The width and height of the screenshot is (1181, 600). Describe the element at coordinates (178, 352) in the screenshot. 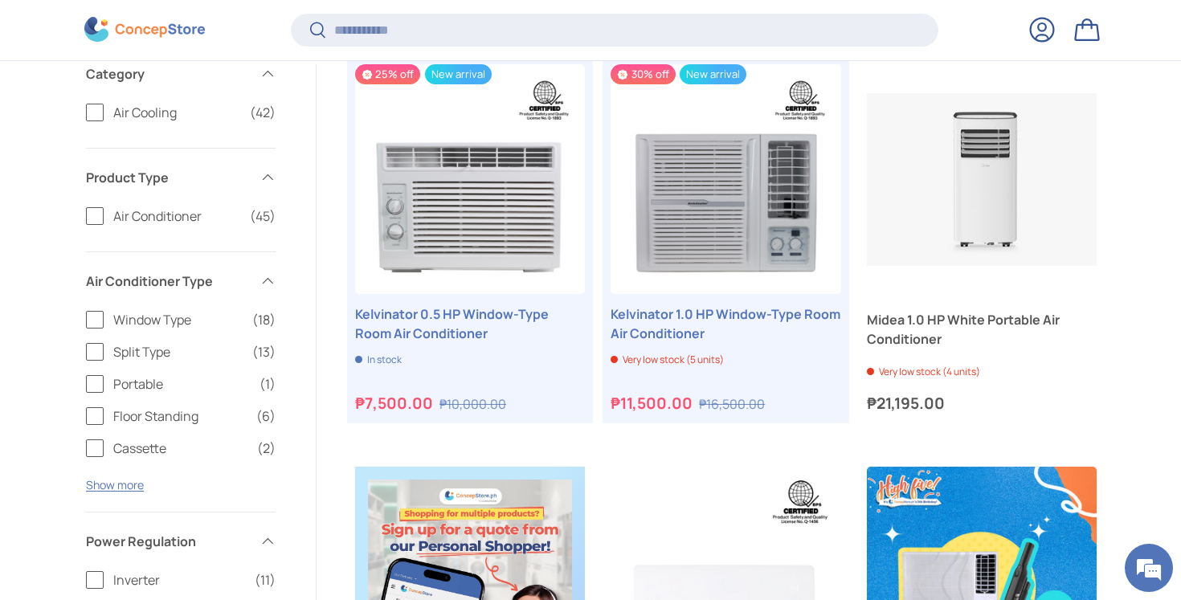

I see `span: Split Type` at that location.